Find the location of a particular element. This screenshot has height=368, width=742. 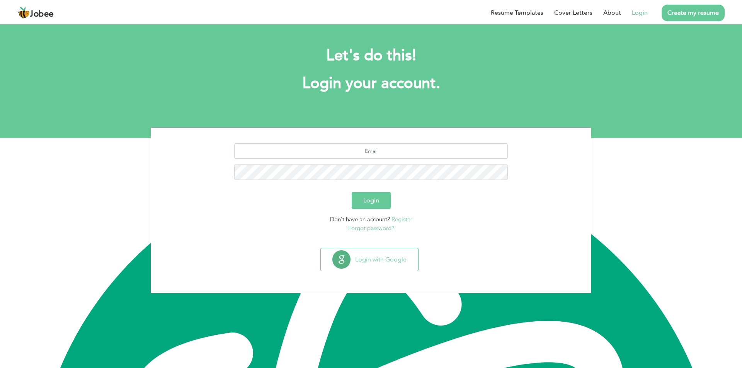

h2: Let's do this! is located at coordinates (371, 56).